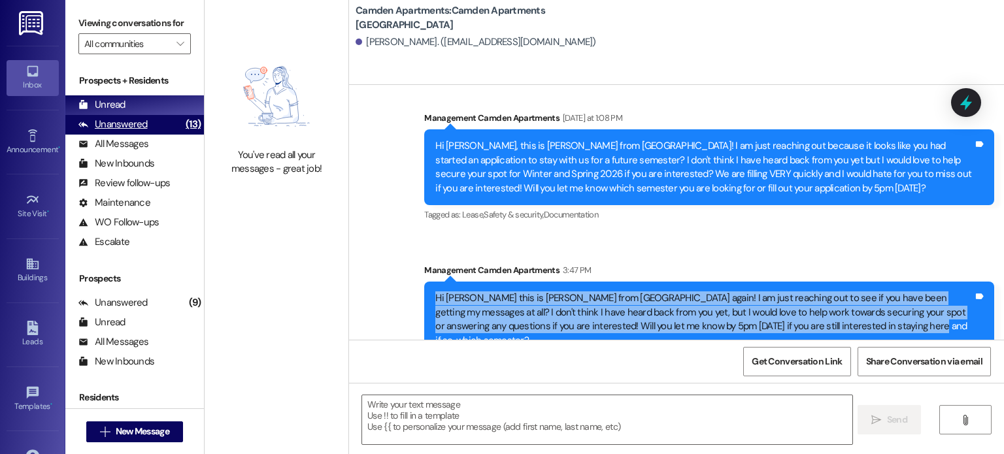 This screenshot has height=454, width=1004. What do you see at coordinates (33, 78) in the screenshot?
I see `a: Inbox` at bounding box center [33, 78].